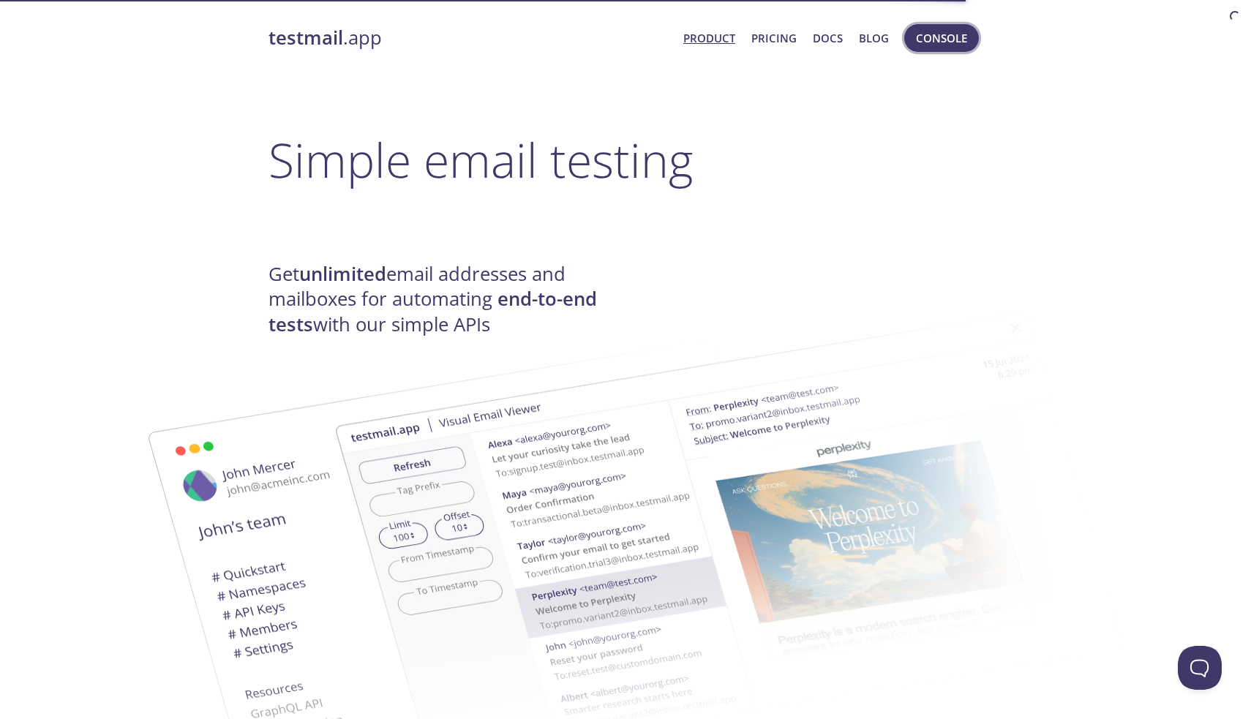 This screenshot has width=1251, height=719. What do you see at coordinates (942, 38) in the screenshot?
I see `span: Console` at bounding box center [942, 38].